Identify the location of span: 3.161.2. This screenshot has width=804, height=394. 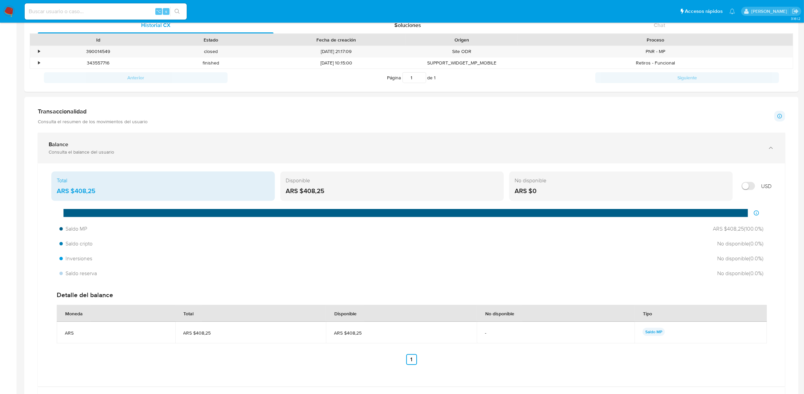
(796, 19).